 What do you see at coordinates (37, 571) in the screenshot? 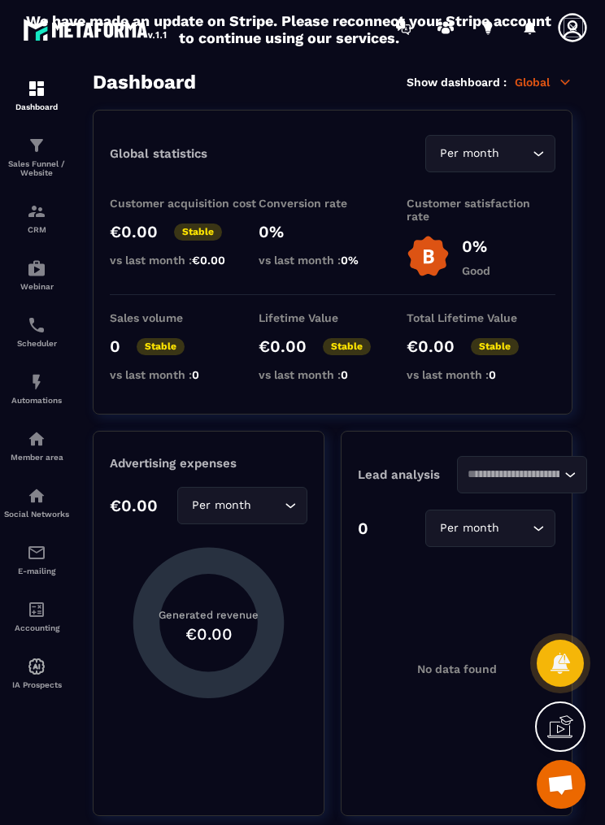
I see `p: E-mailing` at bounding box center [37, 571].